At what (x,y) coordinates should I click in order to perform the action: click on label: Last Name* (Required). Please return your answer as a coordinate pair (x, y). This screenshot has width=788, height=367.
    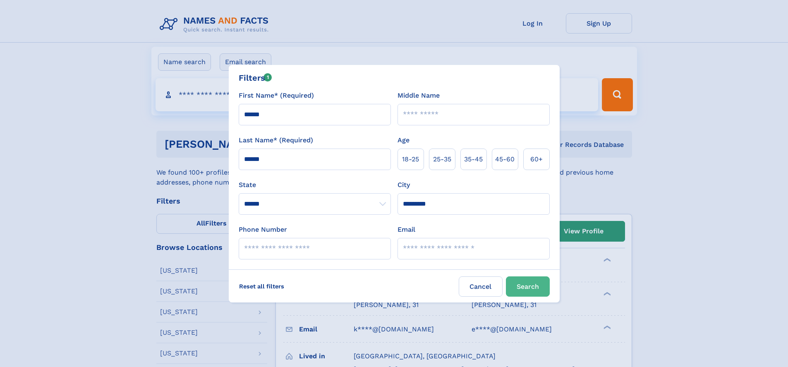
    Looking at the image, I should click on (276, 140).